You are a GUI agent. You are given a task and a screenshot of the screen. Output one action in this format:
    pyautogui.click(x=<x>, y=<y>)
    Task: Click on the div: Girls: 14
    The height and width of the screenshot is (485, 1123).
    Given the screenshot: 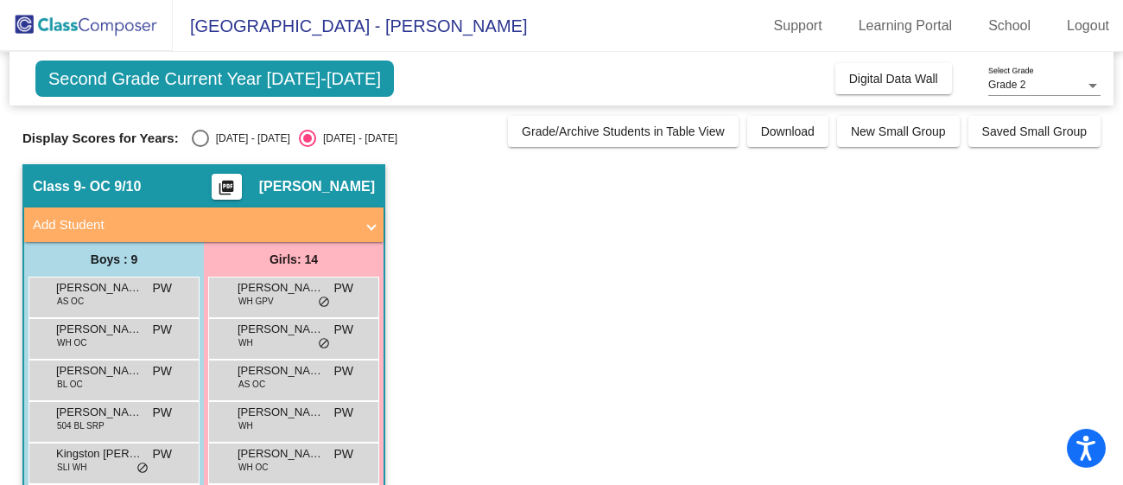 What is the action you would take?
    pyautogui.click(x=294, y=259)
    